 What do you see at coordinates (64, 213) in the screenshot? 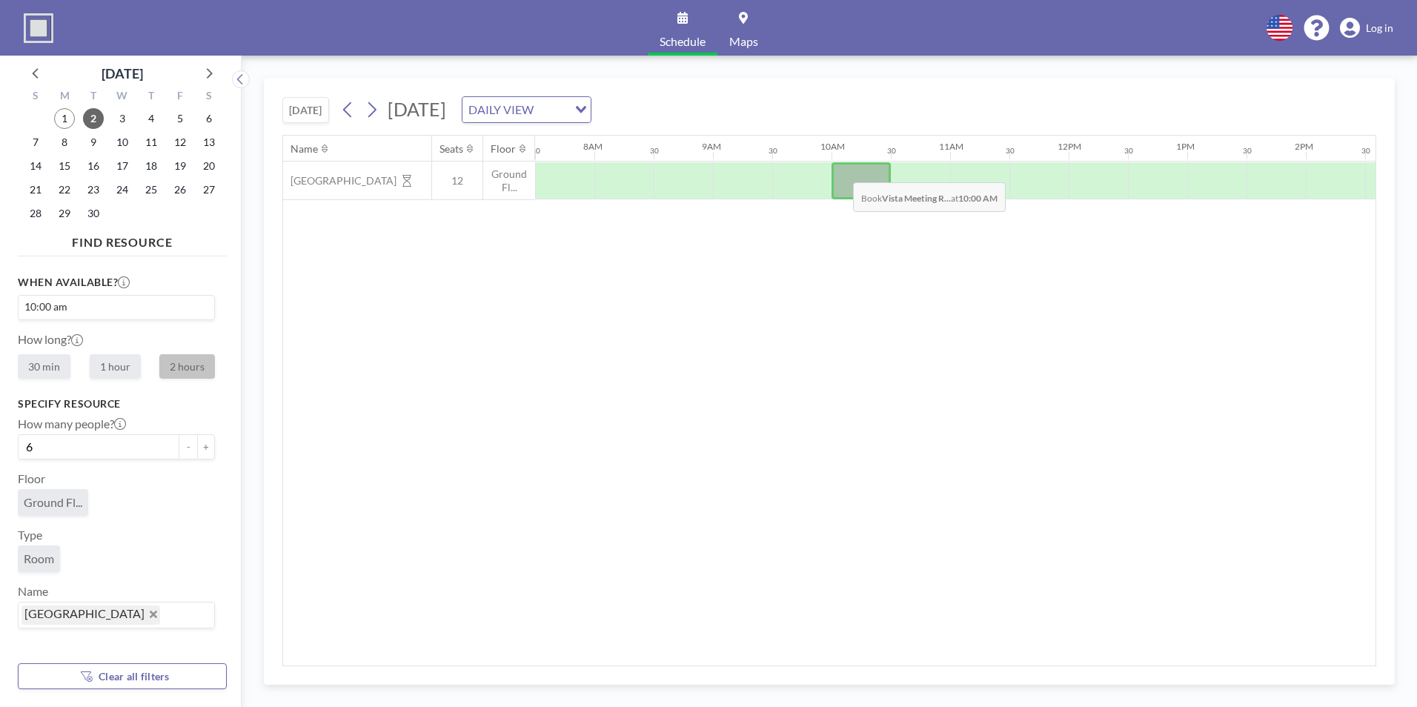
I see `span: Monday, September 29, 2025` at bounding box center [64, 213].